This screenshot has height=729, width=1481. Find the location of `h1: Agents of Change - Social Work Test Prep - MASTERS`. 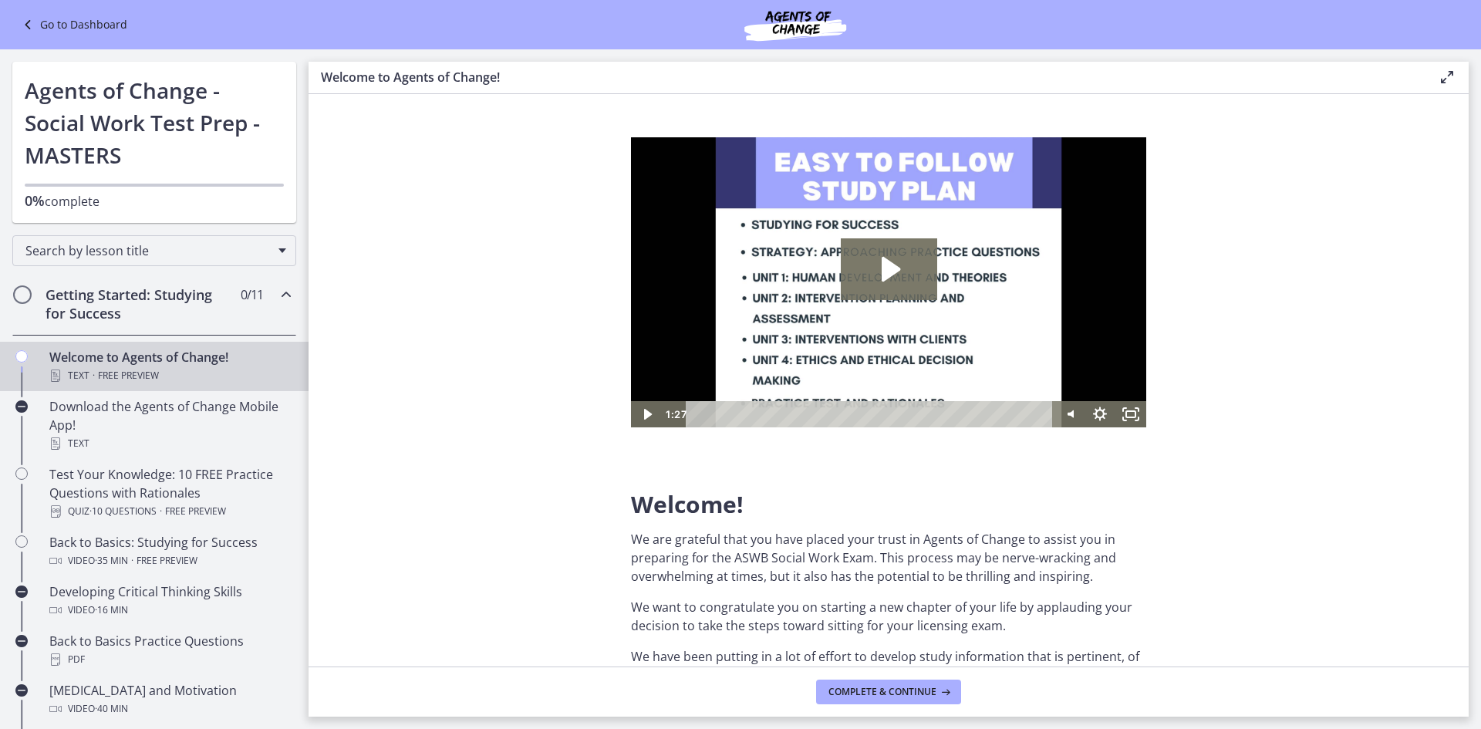

h1: Agents of Change - Social Work Test Prep - MASTERS is located at coordinates (154, 123).